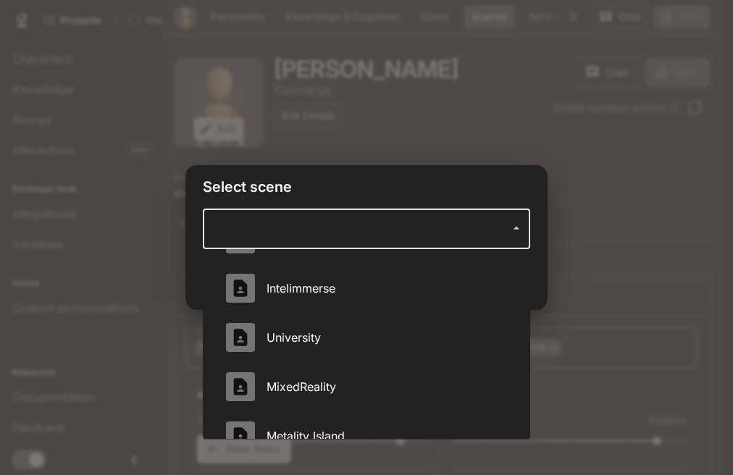 This screenshot has width=733, height=475. I want to click on span: Metality Island, so click(387, 436).